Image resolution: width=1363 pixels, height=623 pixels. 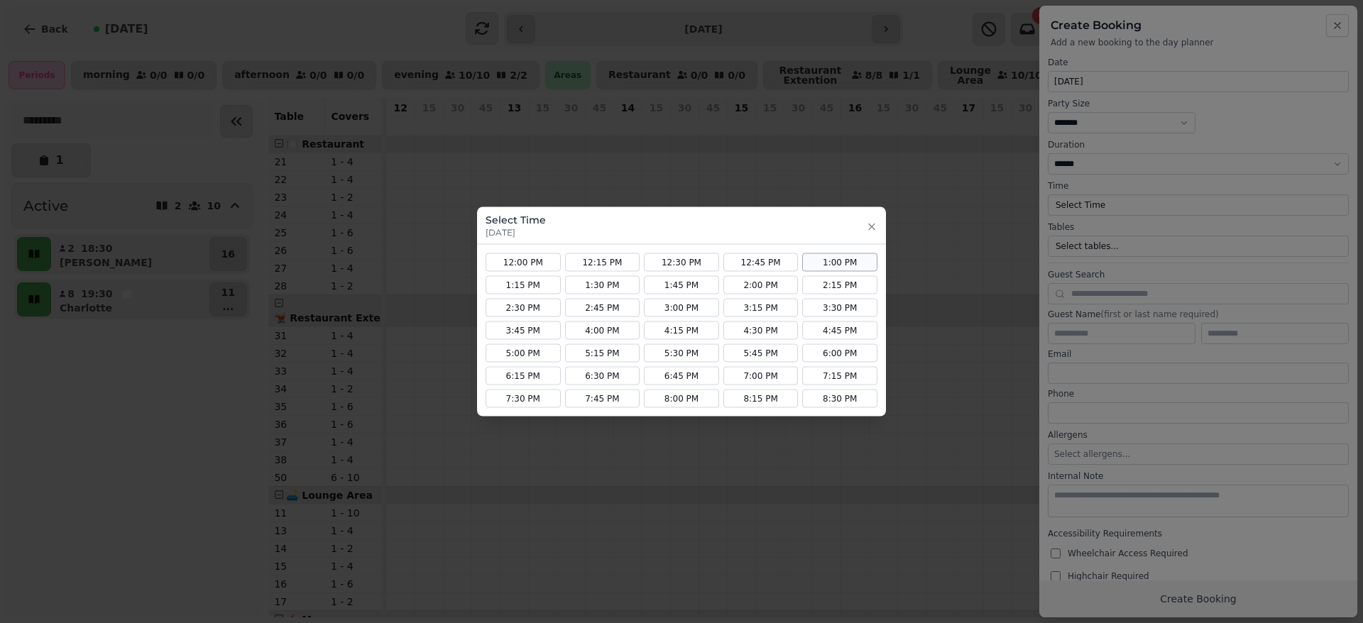 What do you see at coordinates (523, 285) in the screenshot?
I see `button: 1:15 PM` at bounding box center [523, 285].